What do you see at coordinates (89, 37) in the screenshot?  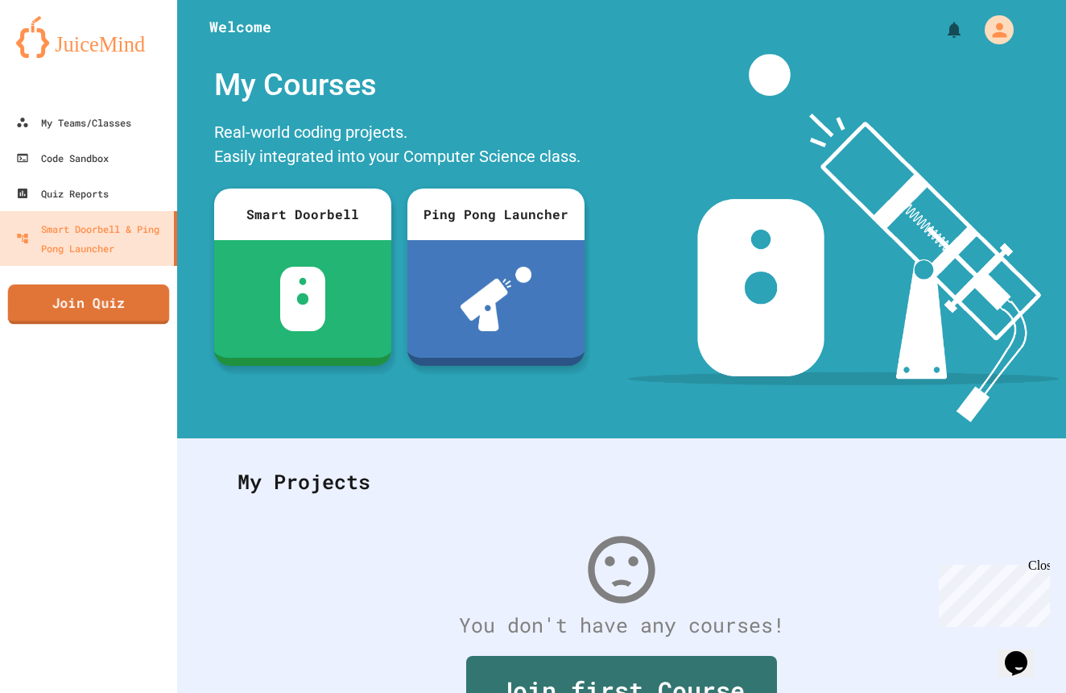 I see `img: logo-orange.svg` at bounding box center [89, 37].